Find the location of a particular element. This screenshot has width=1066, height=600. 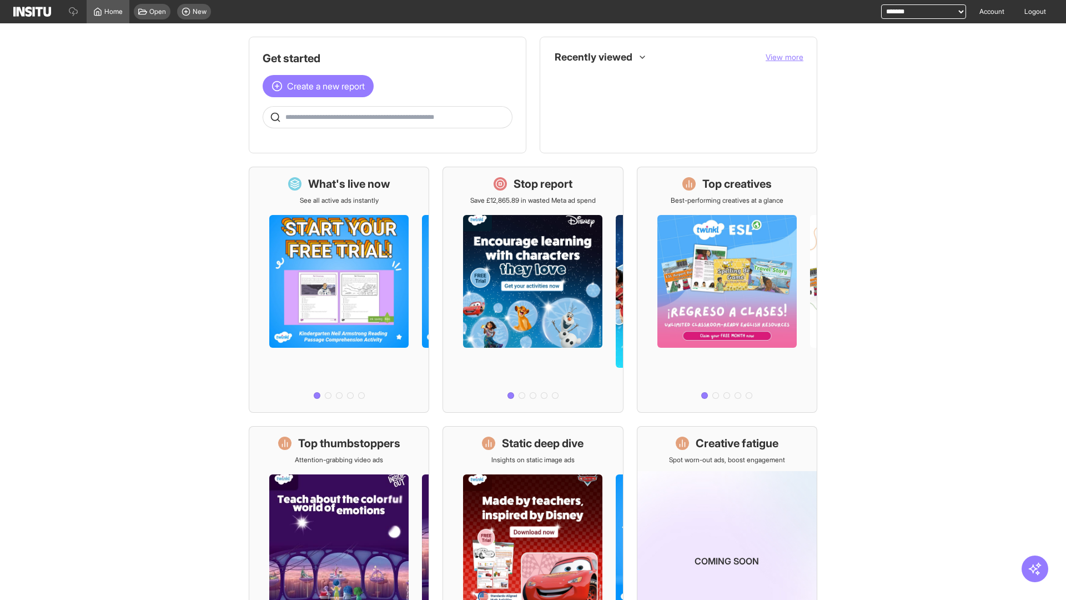

p: Best-performing creatives at a glance is located at coordinates (727, 200).